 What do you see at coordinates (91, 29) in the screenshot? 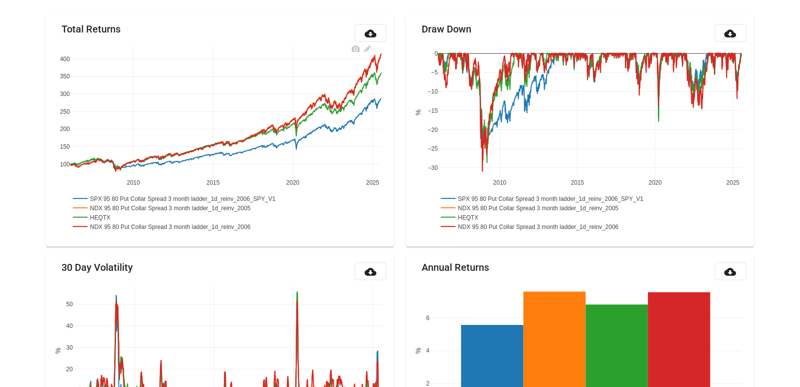
I see `mat-card-title: Total Returns` at bounding box center [91, 29].